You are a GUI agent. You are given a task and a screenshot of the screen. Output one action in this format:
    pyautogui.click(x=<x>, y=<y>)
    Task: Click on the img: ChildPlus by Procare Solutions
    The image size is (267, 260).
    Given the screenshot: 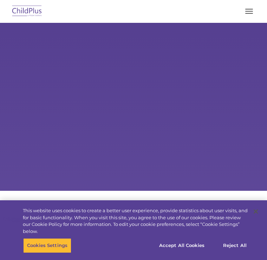 What is the action you would take?
    pyautogui.click(x=27, y=11)
    